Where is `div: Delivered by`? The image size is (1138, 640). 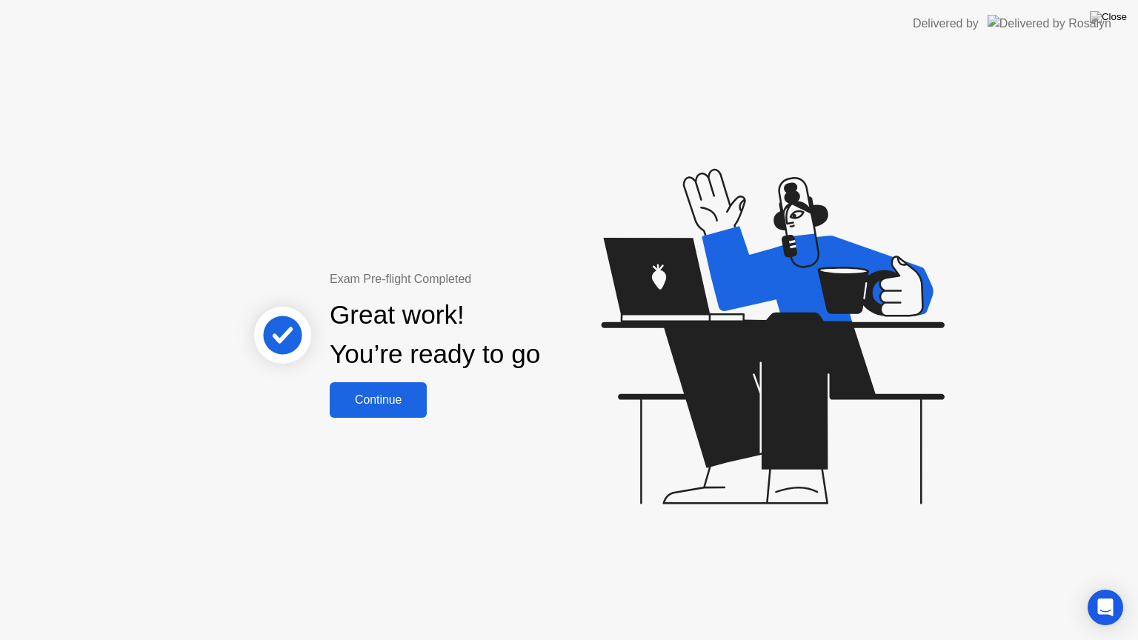 div: Delivered by is located at coordinates (946, 24).